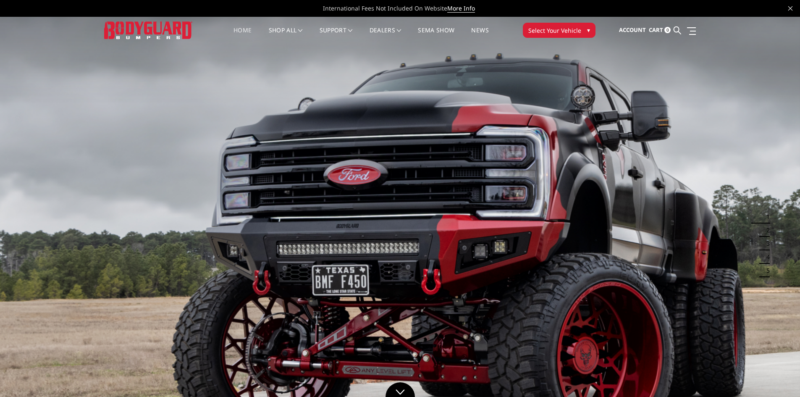 The width and height of the screenshot is (800, 397). What do you see at coordinates (765, 257) in the screenshot?
I see `button: 4 of 5` at bounding box center [765, 257].